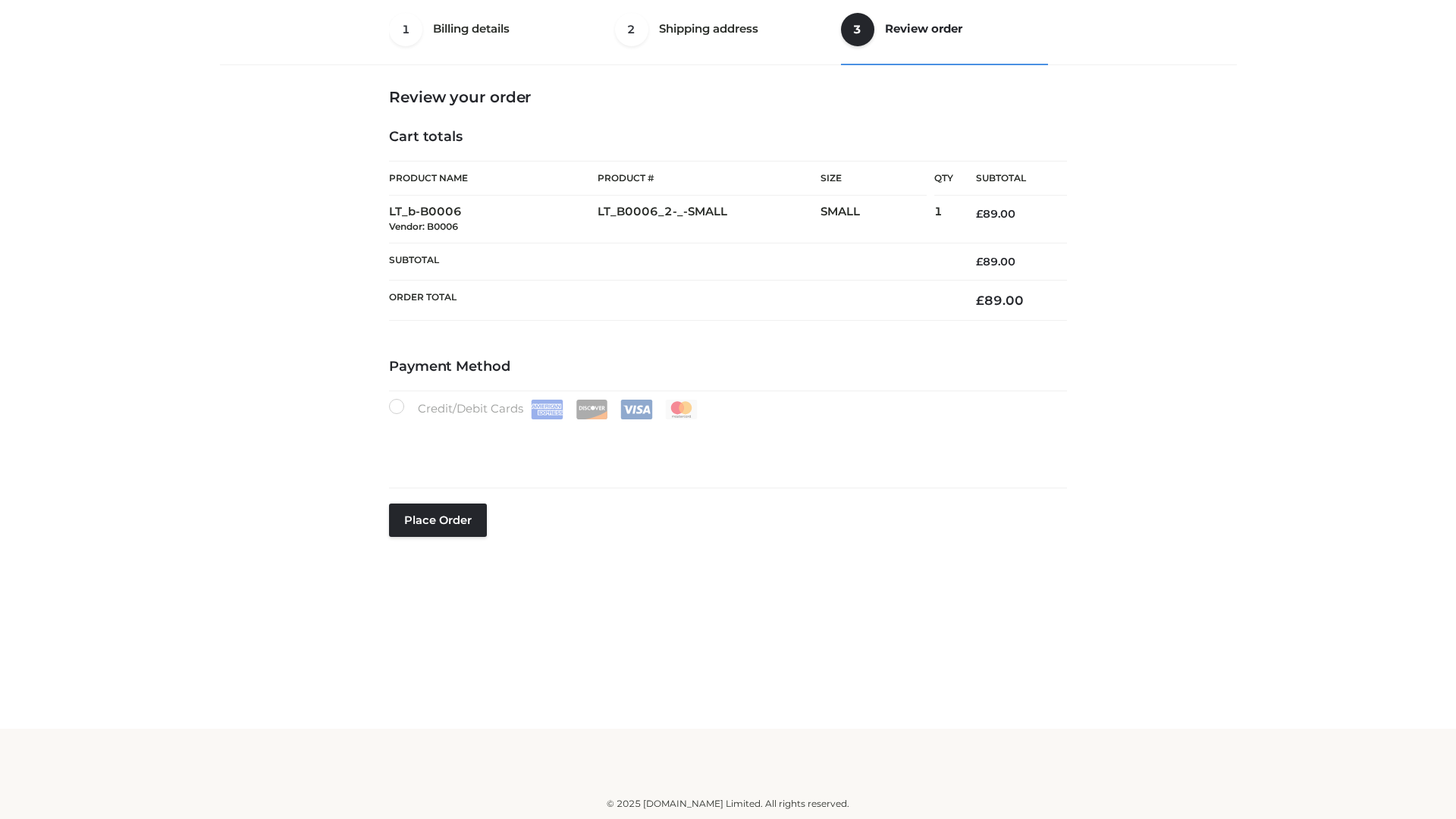 The height and width of the screenshot is (819, 1456). I want to click on img: Discover, so click(591, 410).